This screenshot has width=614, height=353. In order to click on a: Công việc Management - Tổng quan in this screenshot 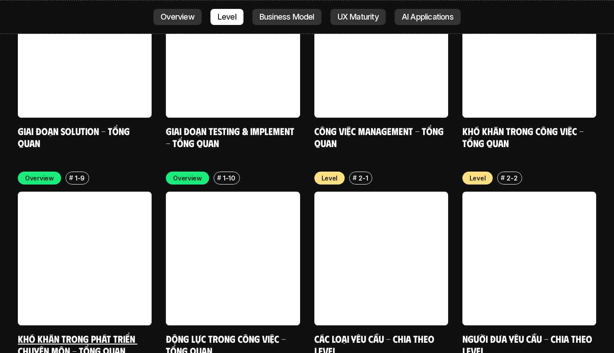, I will do `click(380, 137)`.